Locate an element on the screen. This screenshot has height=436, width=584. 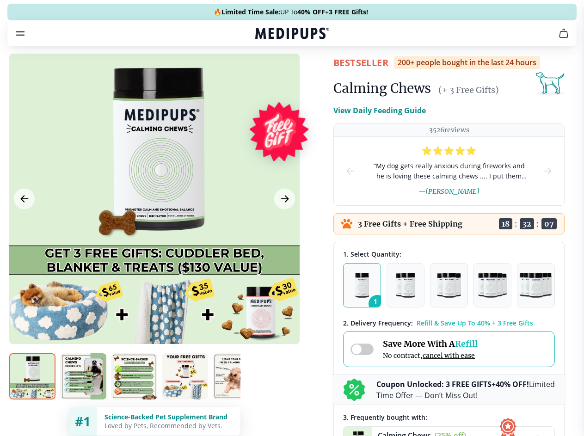
button: prev-slide is located at coordinates (350, 171).